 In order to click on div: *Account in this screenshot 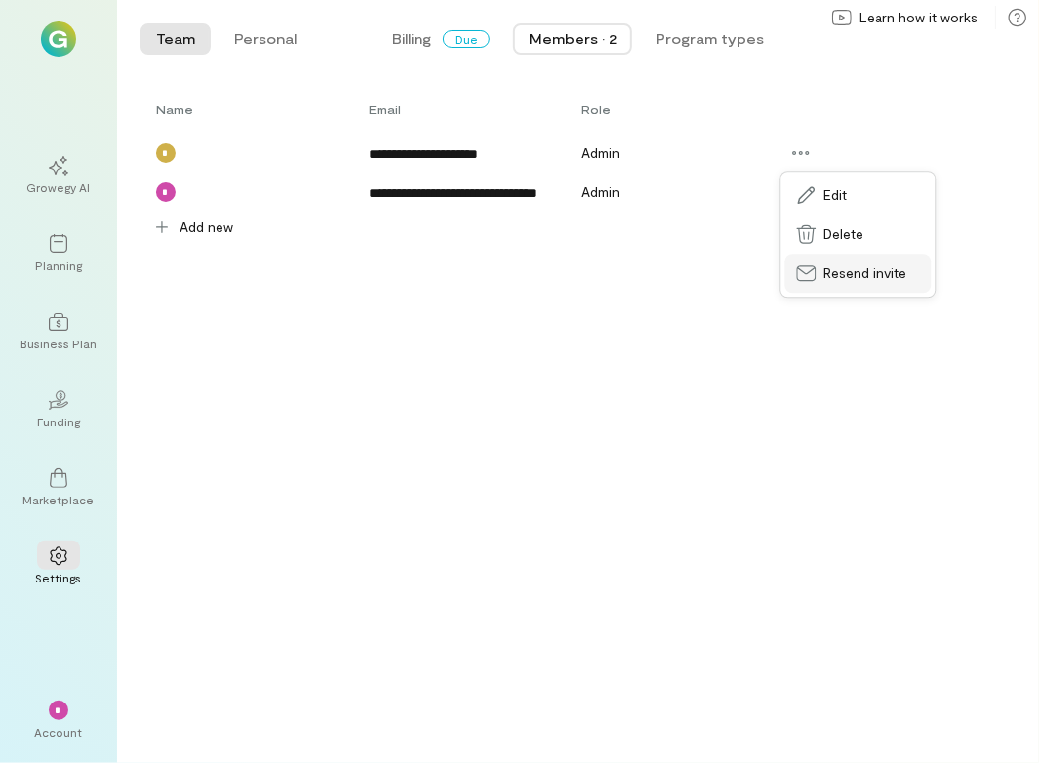, I will do `click(59, 720)`.